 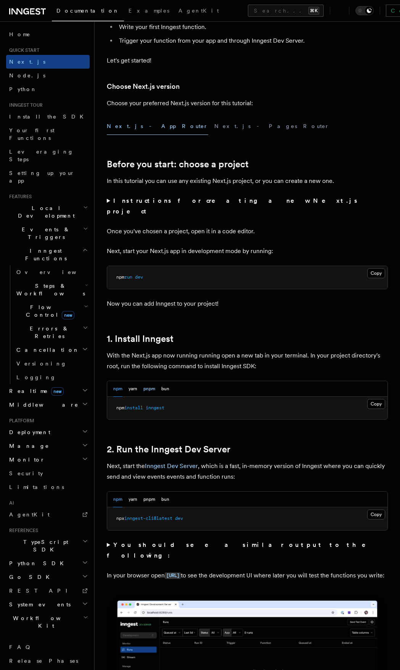 What do you see at coordinates (51, 289) in the screenshot?
I see `button: Steps & Workflows` at bounding box center [51, 289].